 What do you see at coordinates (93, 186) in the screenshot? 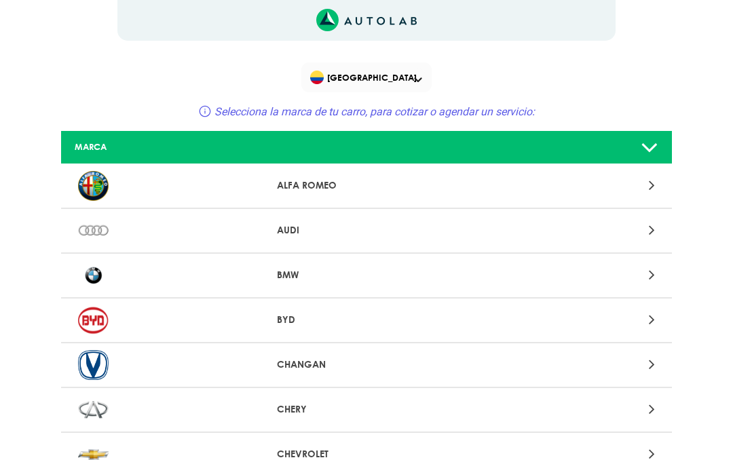
I see `img: ALFA ROMEO` at bounding box center [93, 186].